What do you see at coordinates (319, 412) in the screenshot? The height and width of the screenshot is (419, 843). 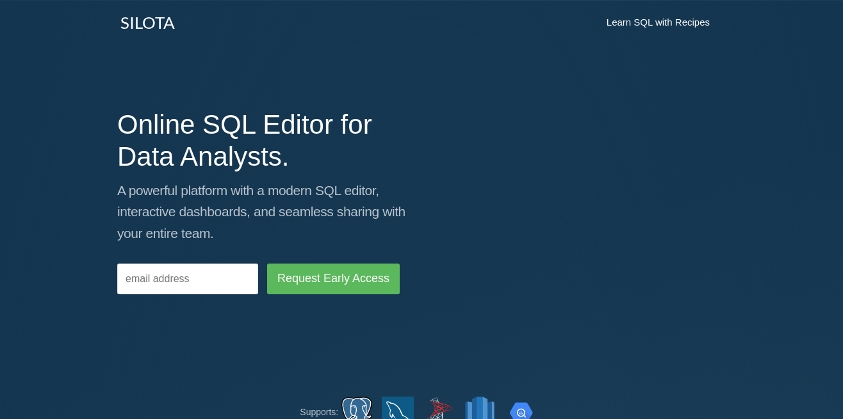 I see `span: Supports:` at bounding box center [319, 412].